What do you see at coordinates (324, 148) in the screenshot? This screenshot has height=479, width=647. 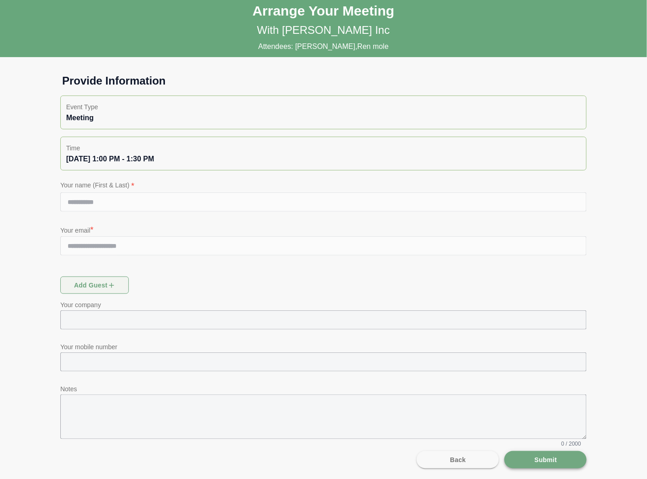 I see `p: Time` at bounding box center [324, 148].